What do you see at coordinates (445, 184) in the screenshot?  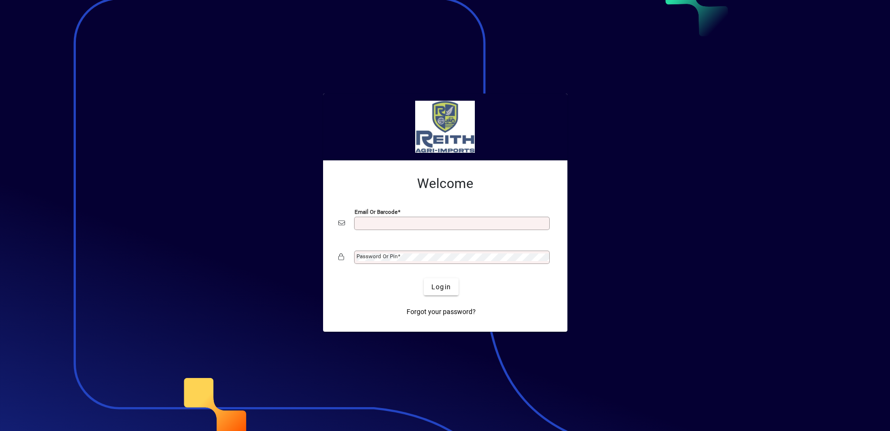 I see `h2: Welcome` at bounding box center [445, 184].